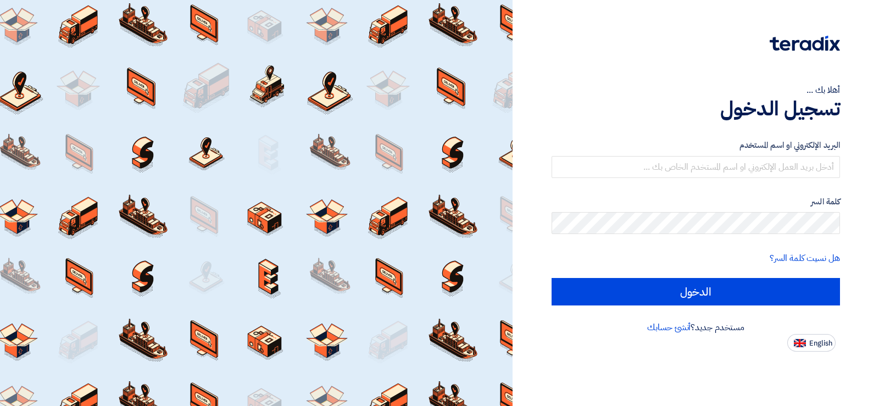  What do you see at coordinates (799, 343) in the screenshot?
I see `img: en-US.png` at bounding box center [799, 343].